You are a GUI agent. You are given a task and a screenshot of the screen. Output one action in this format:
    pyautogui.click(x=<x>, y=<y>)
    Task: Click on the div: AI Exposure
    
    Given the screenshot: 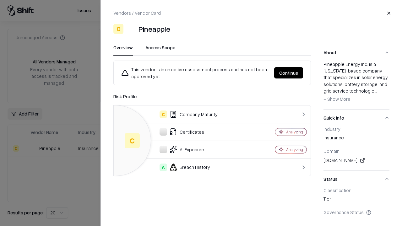 What is the action you would take?
    pyautogui.click(x=186, y=150)
    